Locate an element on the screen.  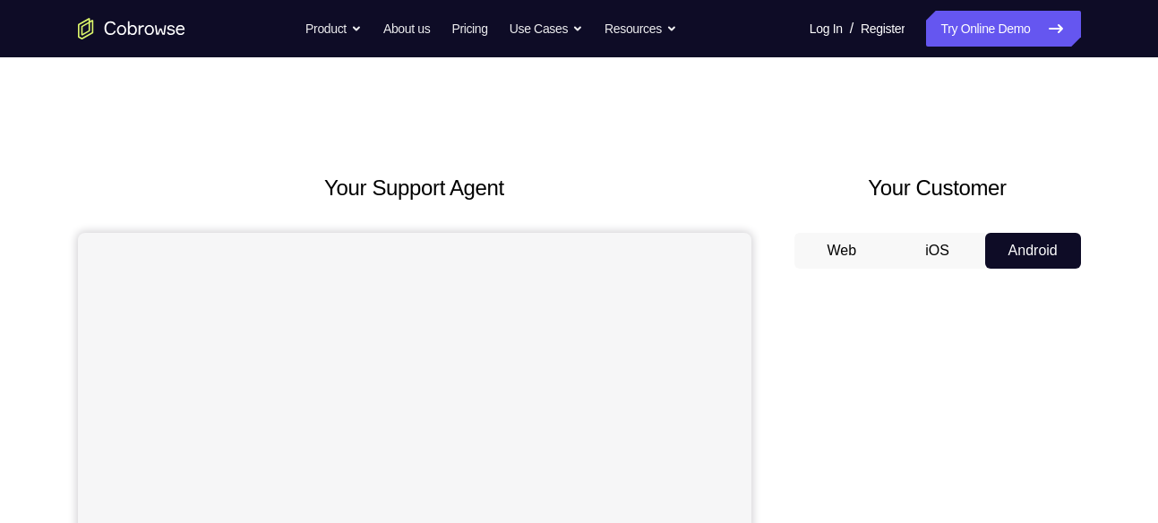
button: Android is located at coordinates (1033, 251).